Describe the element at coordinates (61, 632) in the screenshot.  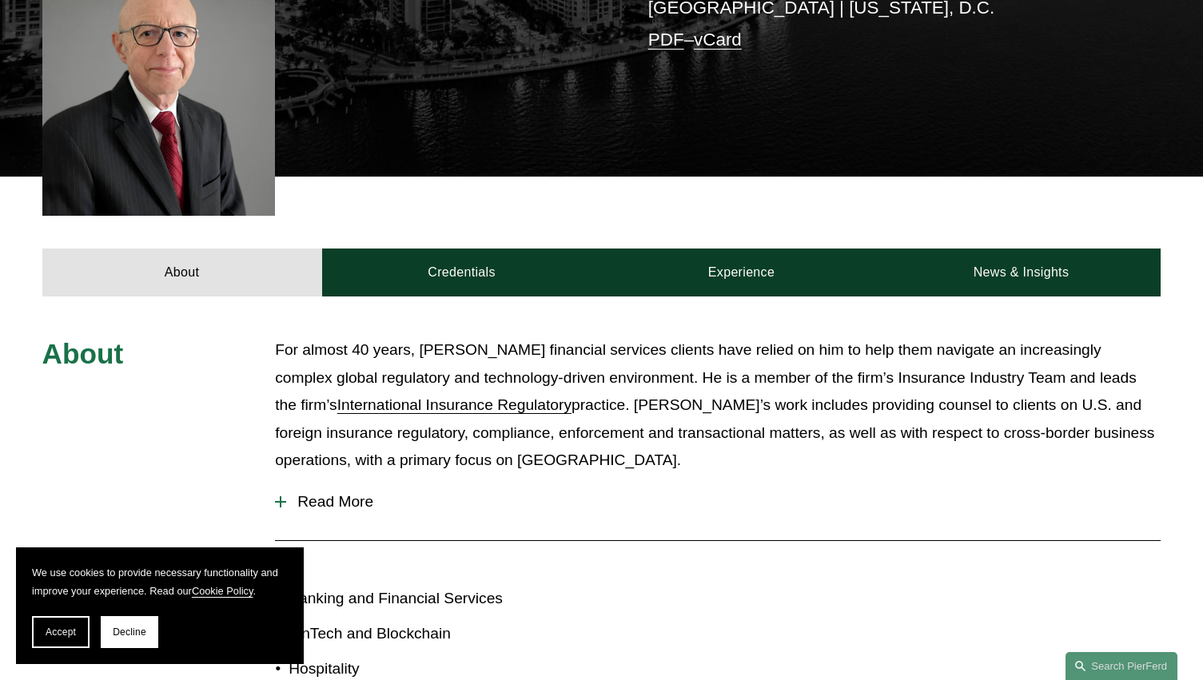
I see `span: Accept` at that location.